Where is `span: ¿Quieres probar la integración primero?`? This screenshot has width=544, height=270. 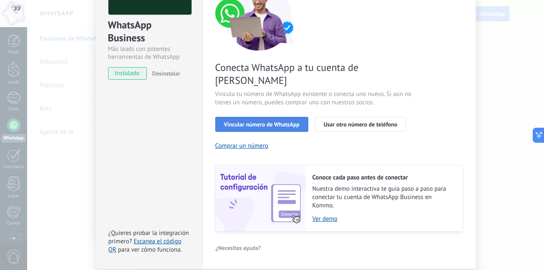
span: ¿Quieres probar la integración primero? is located at coordinates (149, 237).